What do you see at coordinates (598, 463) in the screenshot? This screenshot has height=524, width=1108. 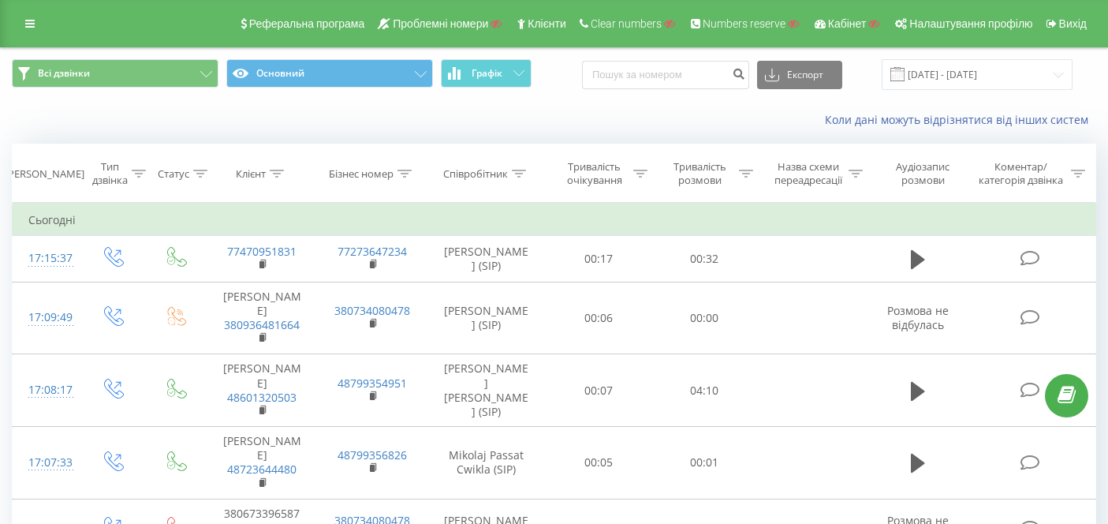 I see `td: 00:05` at bounding box center [598, 463].